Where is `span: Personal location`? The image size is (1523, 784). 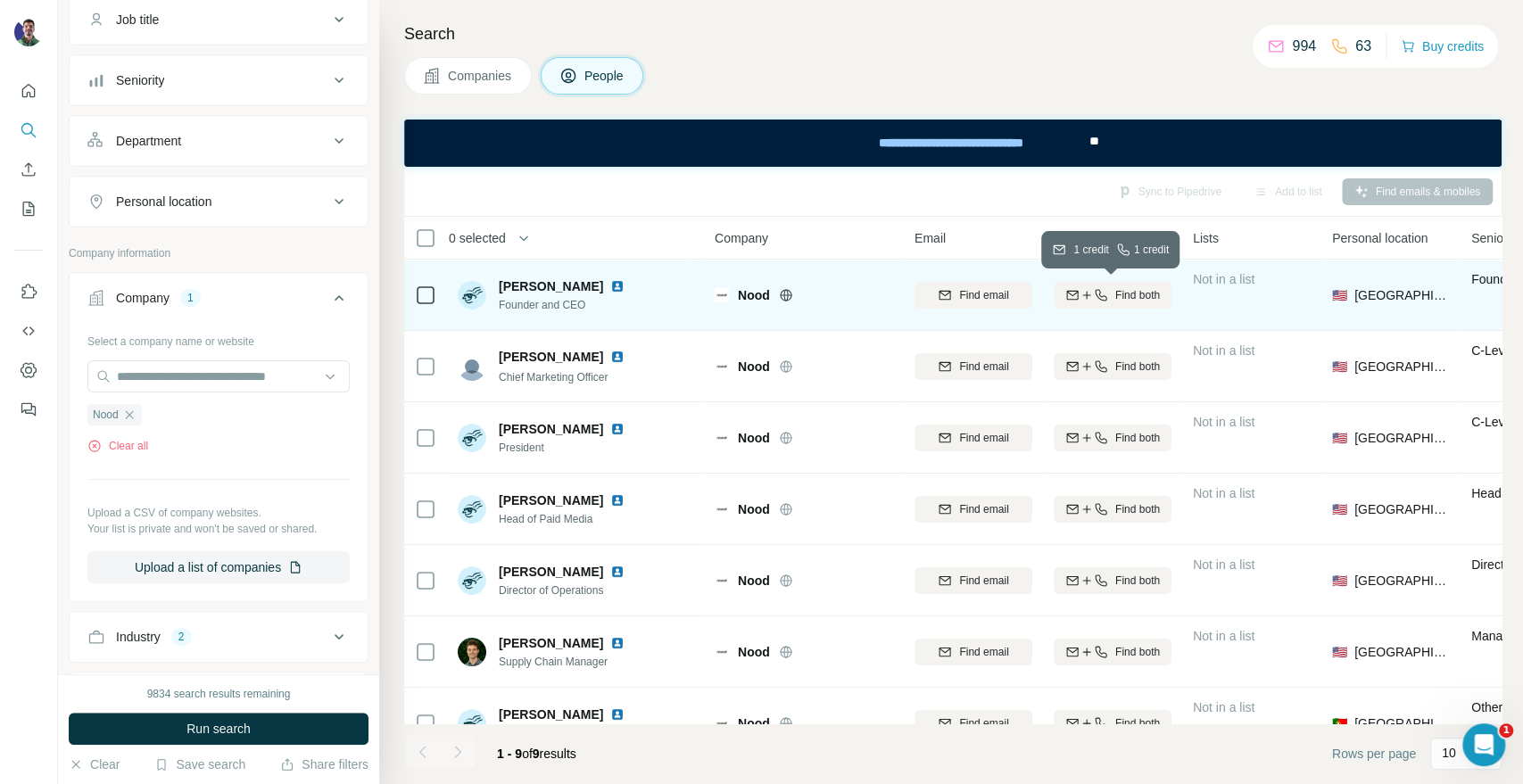 span: Personal location is located at coordinates (1379, 238).